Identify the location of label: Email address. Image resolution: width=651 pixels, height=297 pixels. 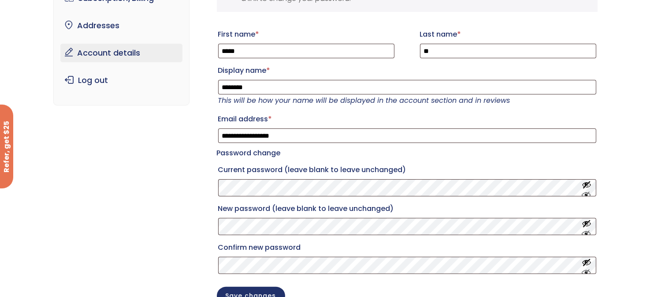
(408, 119).